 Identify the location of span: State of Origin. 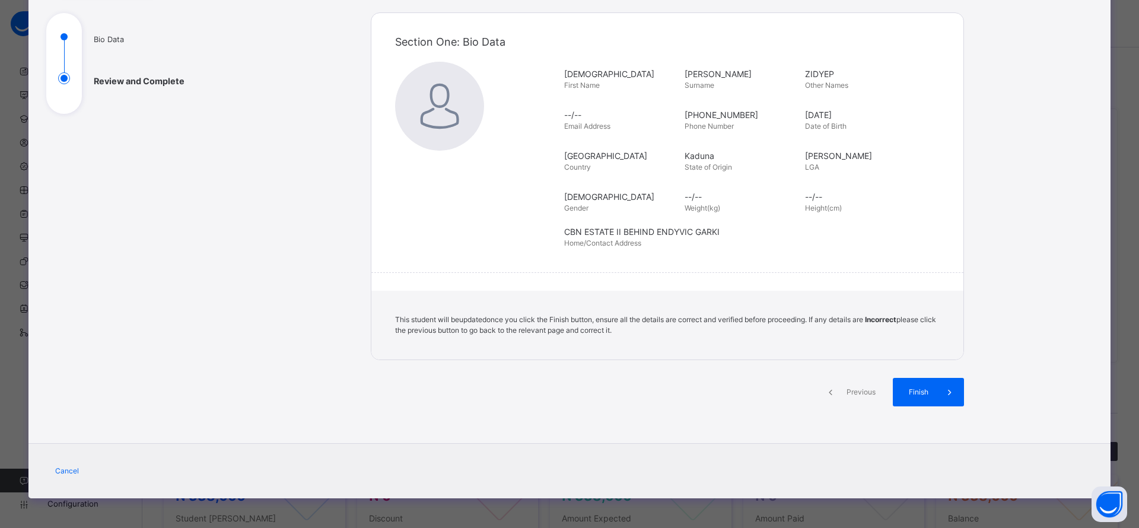
(709, 167).